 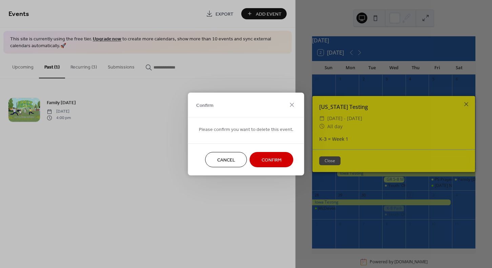 What do you see at coordinates (226, 160) in the screenshot?
I see `span: Cancel` at bounding box center [226, 160].